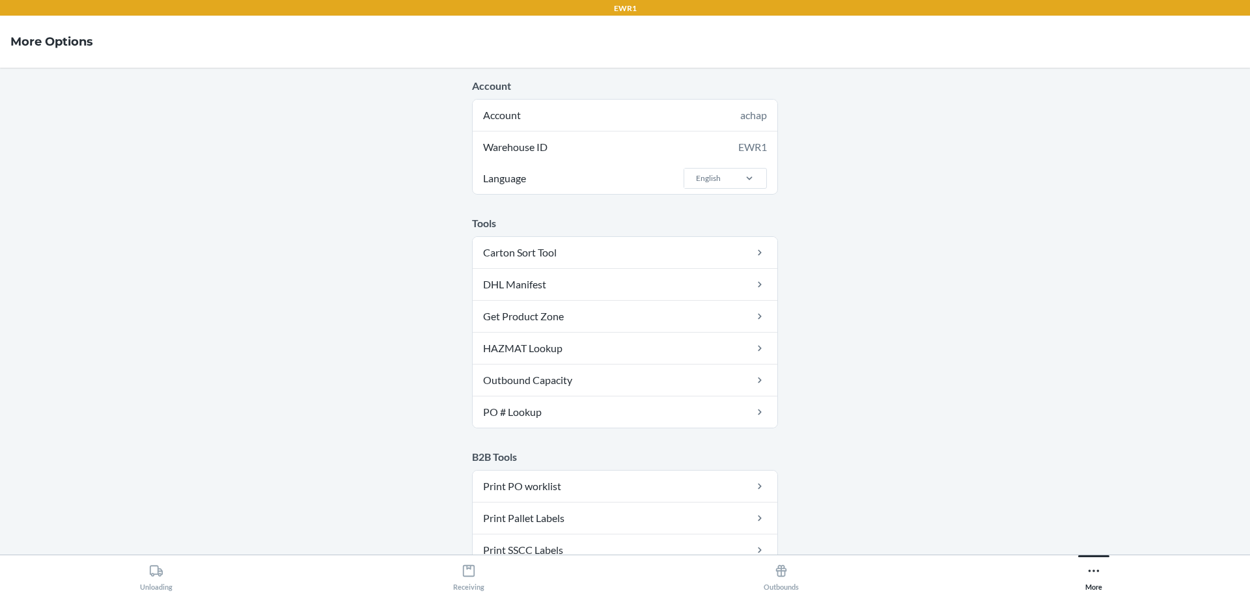 The width and height of the screenshot is (1250, 593). I want to click on button: More, so click(1094, 573).